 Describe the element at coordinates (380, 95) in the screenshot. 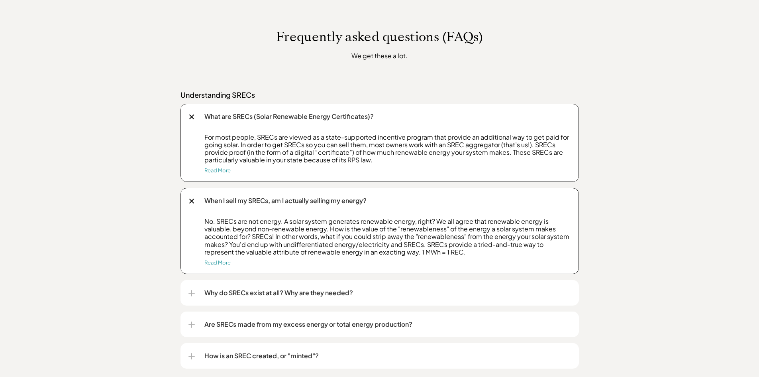

I see `p: Understanding SRECs` at that location.